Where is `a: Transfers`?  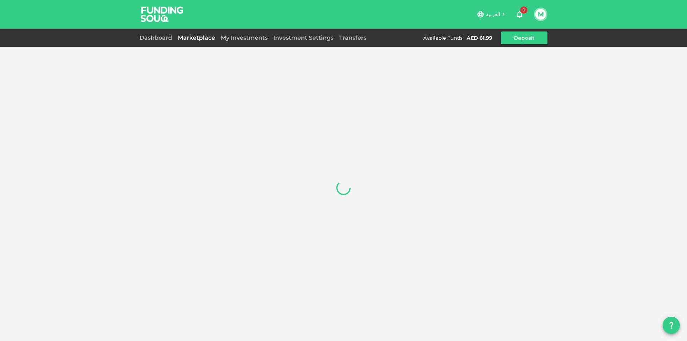
a: Transfers is located at coordinates (353, 38).